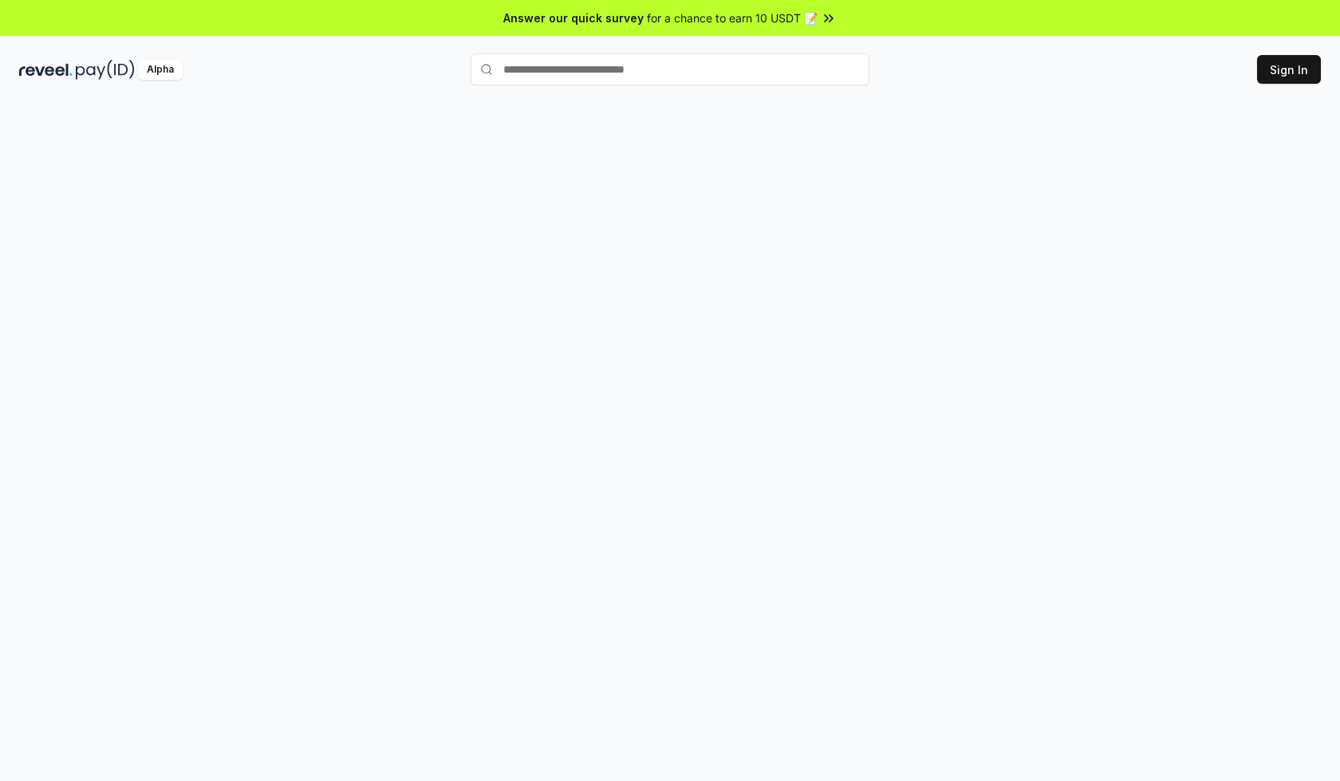 This screenshot has height=781, width=1340. Describe the element at coordinates (574, 18) in the screenshot. I see `span: Answer our quick survey` at that location.